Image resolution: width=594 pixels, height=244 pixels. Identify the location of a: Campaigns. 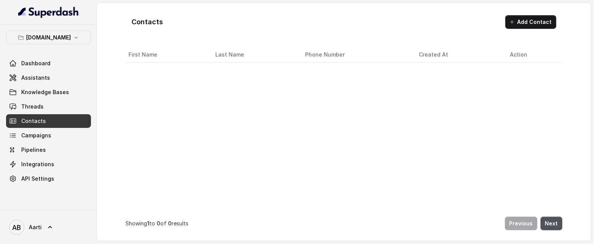
(49, 135).